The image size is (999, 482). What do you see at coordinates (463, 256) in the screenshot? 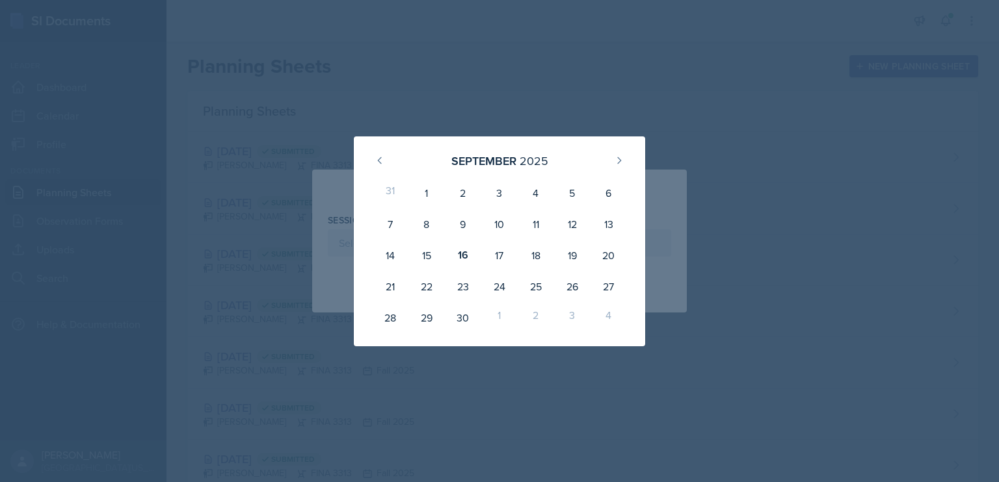
I see `div: 16` at bounding box center [463, 256].